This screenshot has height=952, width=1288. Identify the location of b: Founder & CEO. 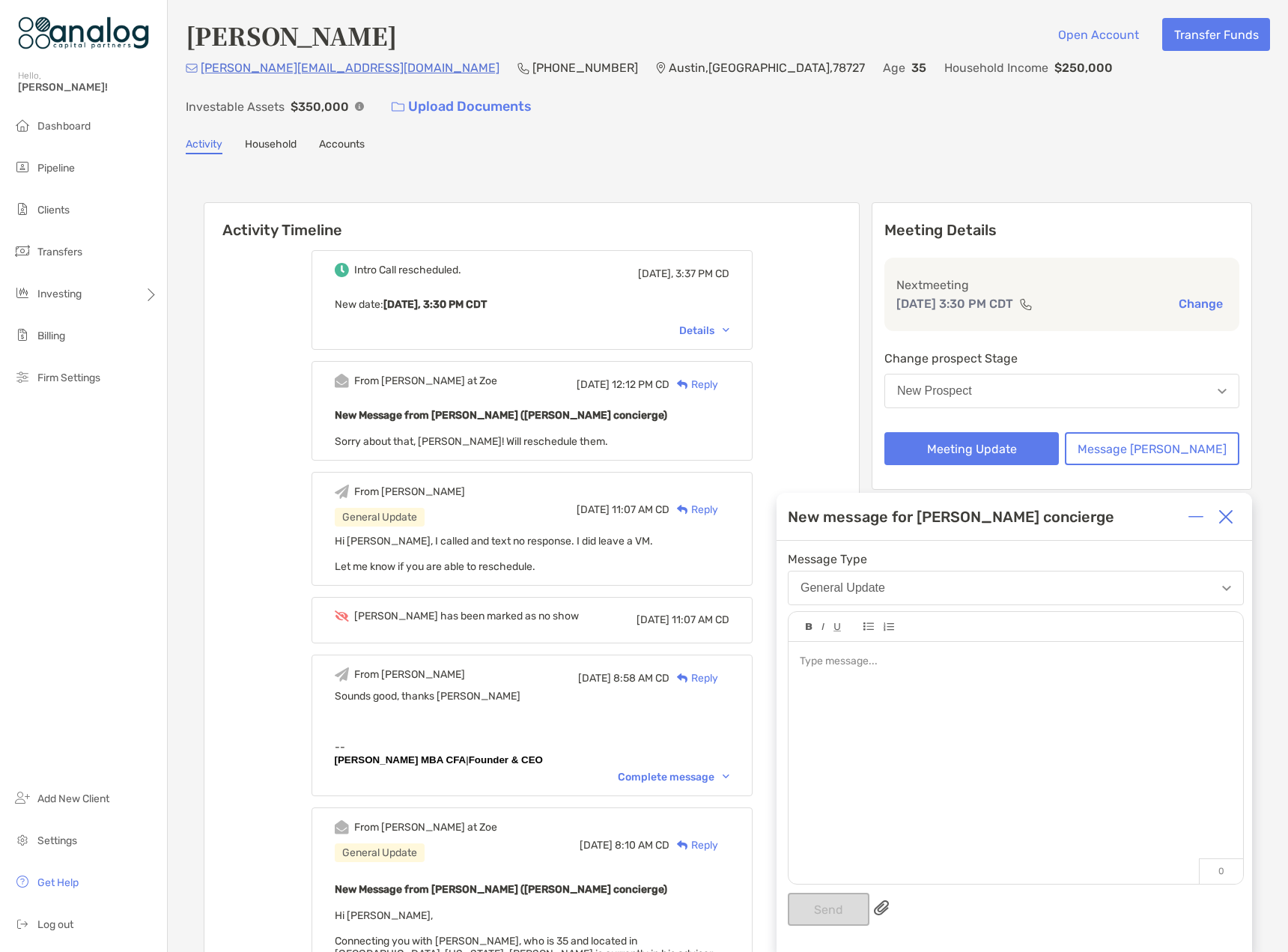
(505, 760).